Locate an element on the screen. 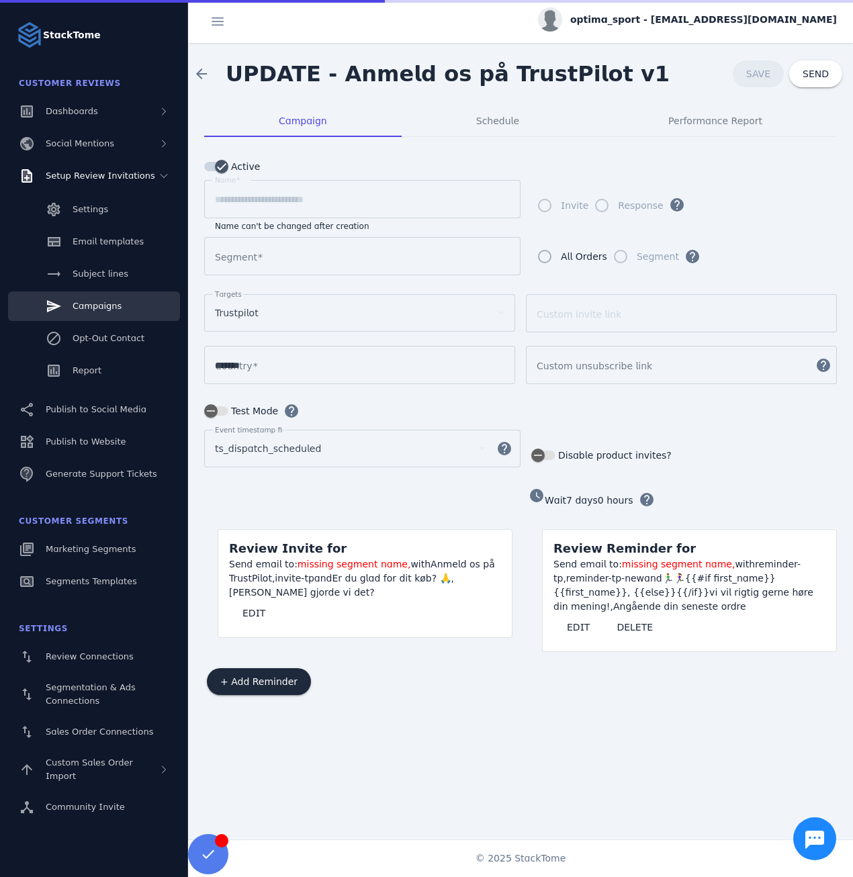 Image resolution: width=853 pixels, height=877 pixels. span: © 2025 StackTome is located at coordinates (520, 858).